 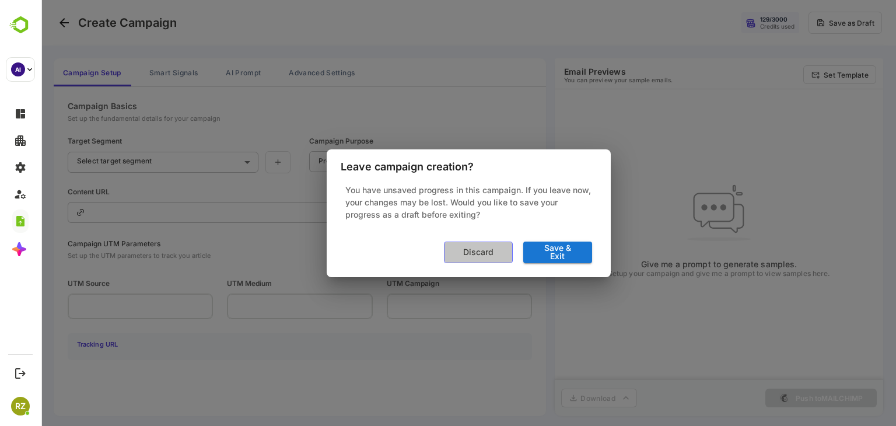 I want to click on div: RZ, so click(x=20, y=406).